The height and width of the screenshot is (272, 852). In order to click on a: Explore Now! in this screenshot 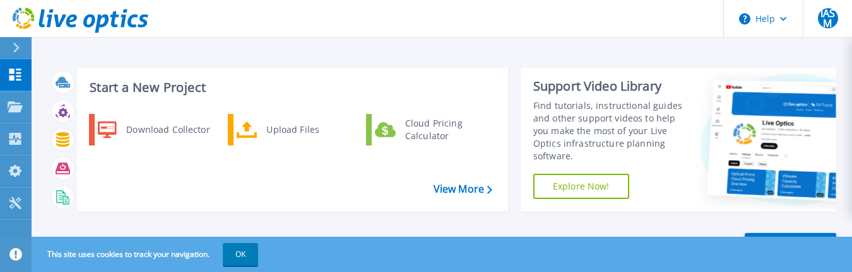, I will do `click(581, 187)`.